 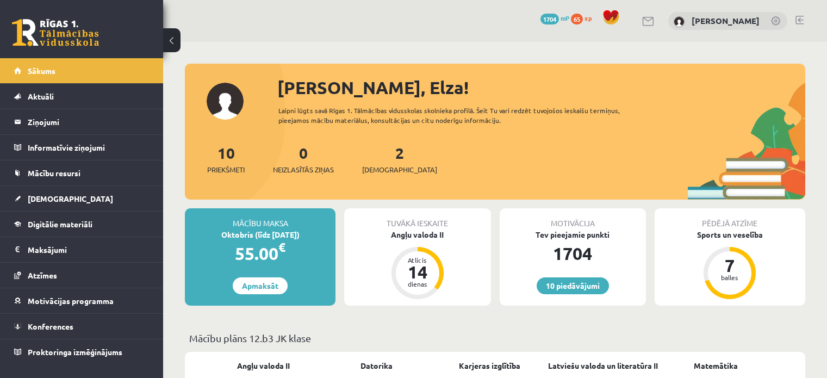 What do you see at coordinates (303, 170) in the screenshot?
I see `span: Neizlasītās ziņas` at bounding box center [303, 170].